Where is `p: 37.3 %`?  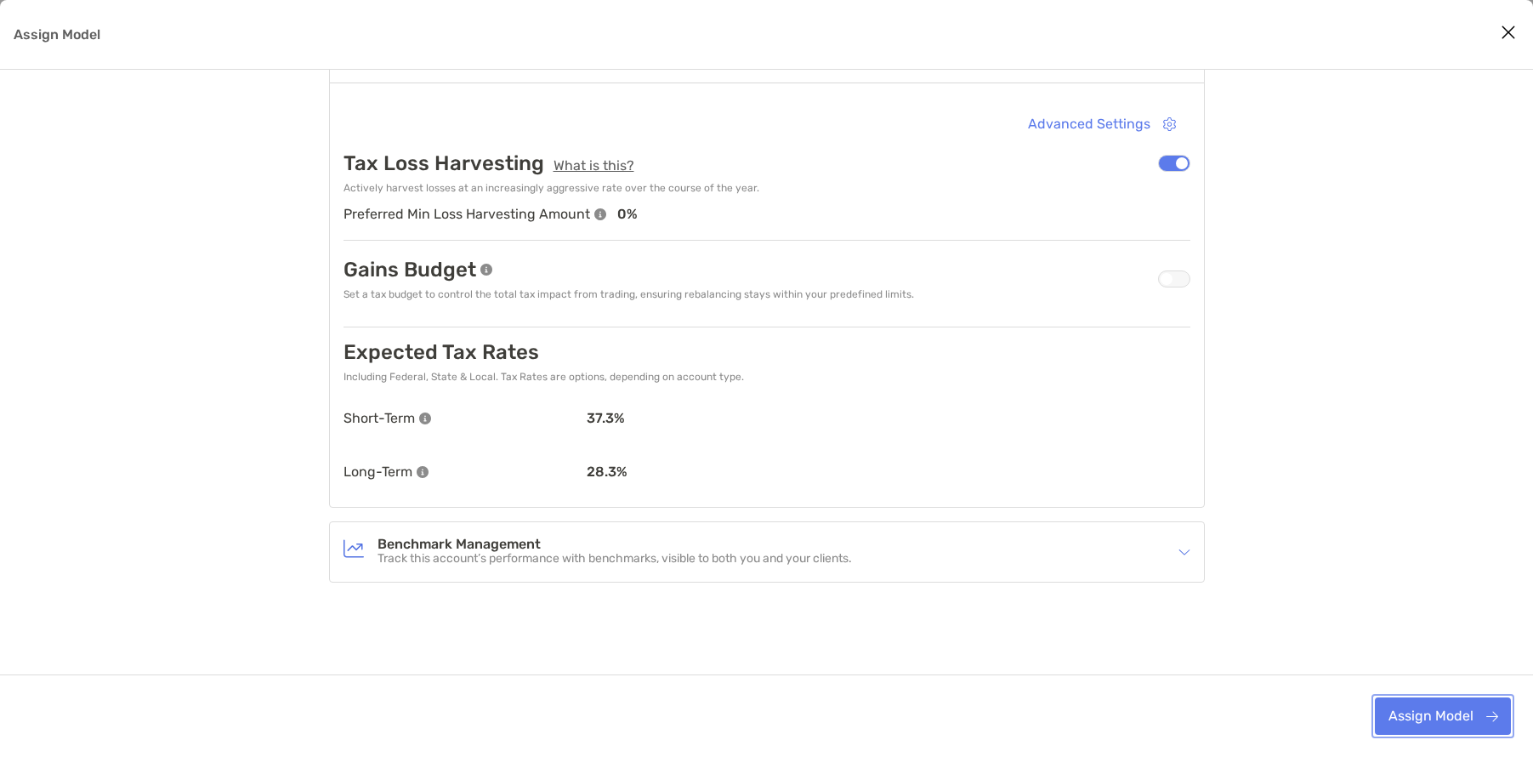 p: 37.3 % is located at coordinates (888, 417).